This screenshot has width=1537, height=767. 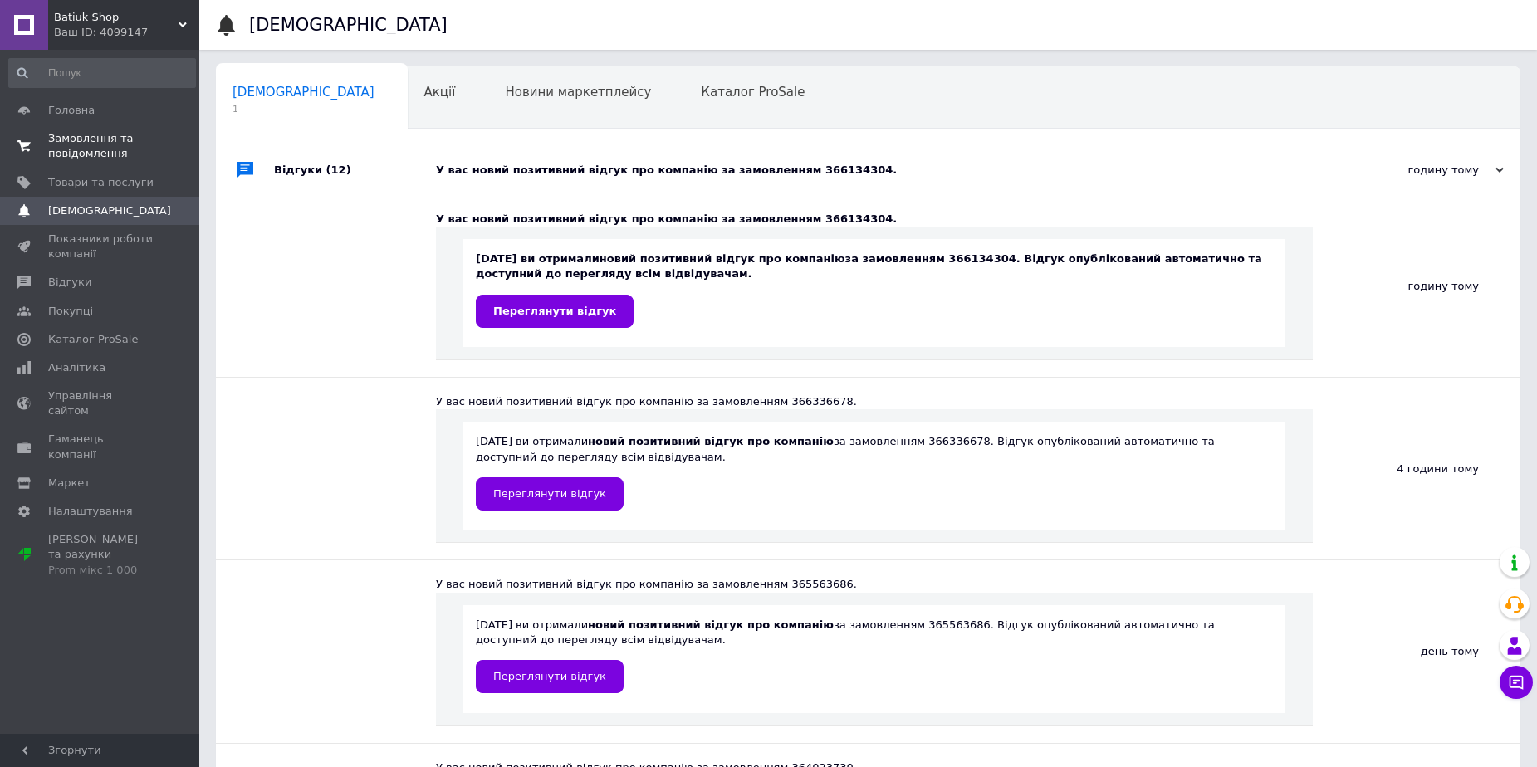 What do you see at coordinates (874, 584) in the screenshot?
I see `div: У вас новий позитивний відгук про компанію за замовленням 365563686.` at bounding box center [874, 584].